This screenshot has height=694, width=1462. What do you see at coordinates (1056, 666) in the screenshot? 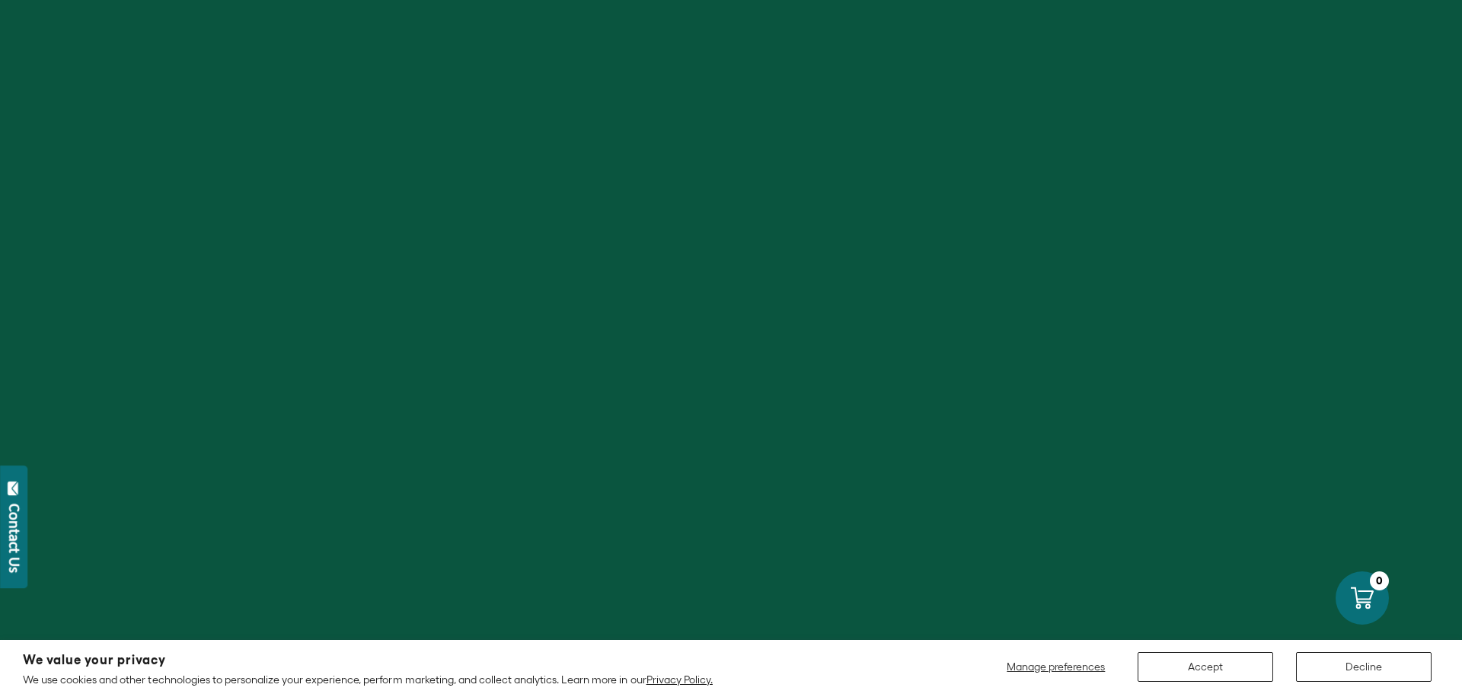
I see `span: Manage preferences` at bounding box center [1056, 666].